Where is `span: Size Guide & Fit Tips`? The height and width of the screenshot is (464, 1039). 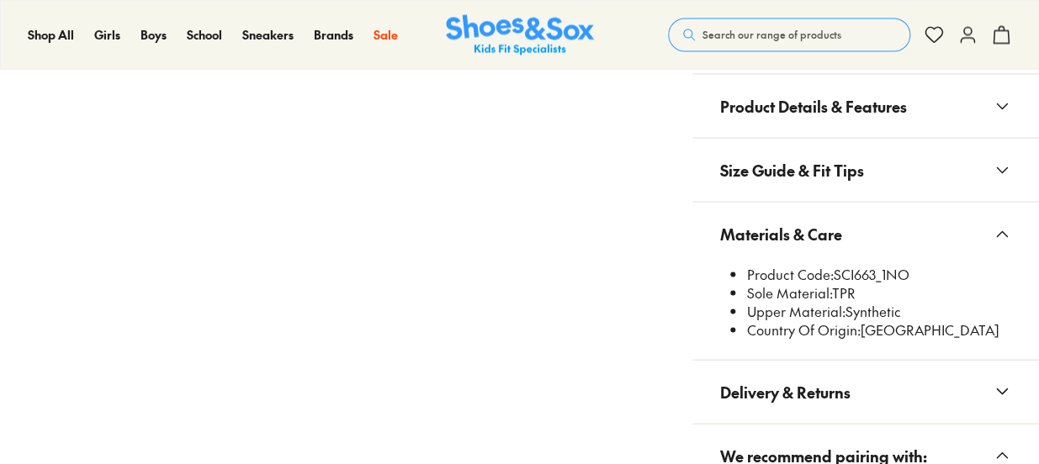 span: Size Guide & Fit Tips is located at coordinates (791, 169).